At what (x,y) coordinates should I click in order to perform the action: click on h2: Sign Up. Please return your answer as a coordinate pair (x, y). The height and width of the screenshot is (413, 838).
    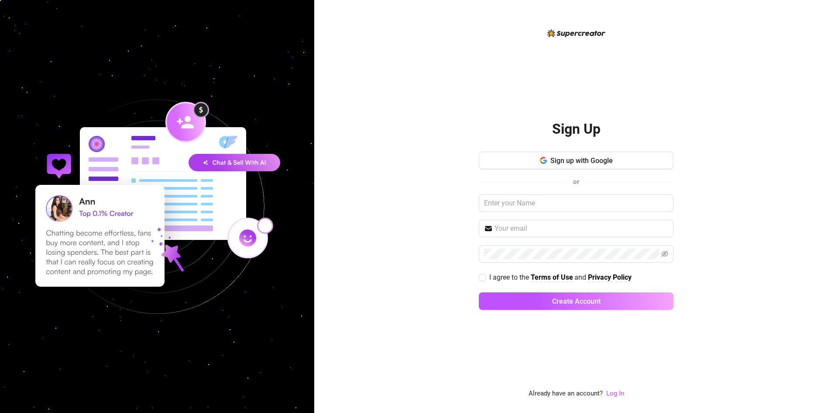
    Looking at the image, I should click on (576, 129).